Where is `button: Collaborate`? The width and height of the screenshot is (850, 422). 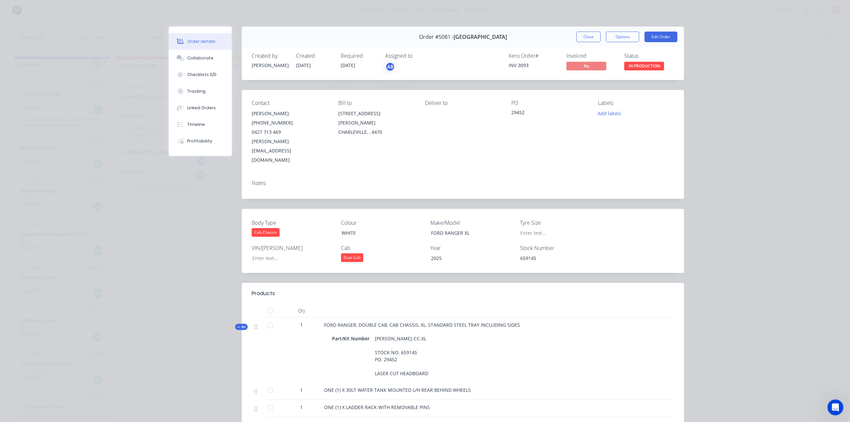 button: Collaborate is located at coordinates (200, 58).